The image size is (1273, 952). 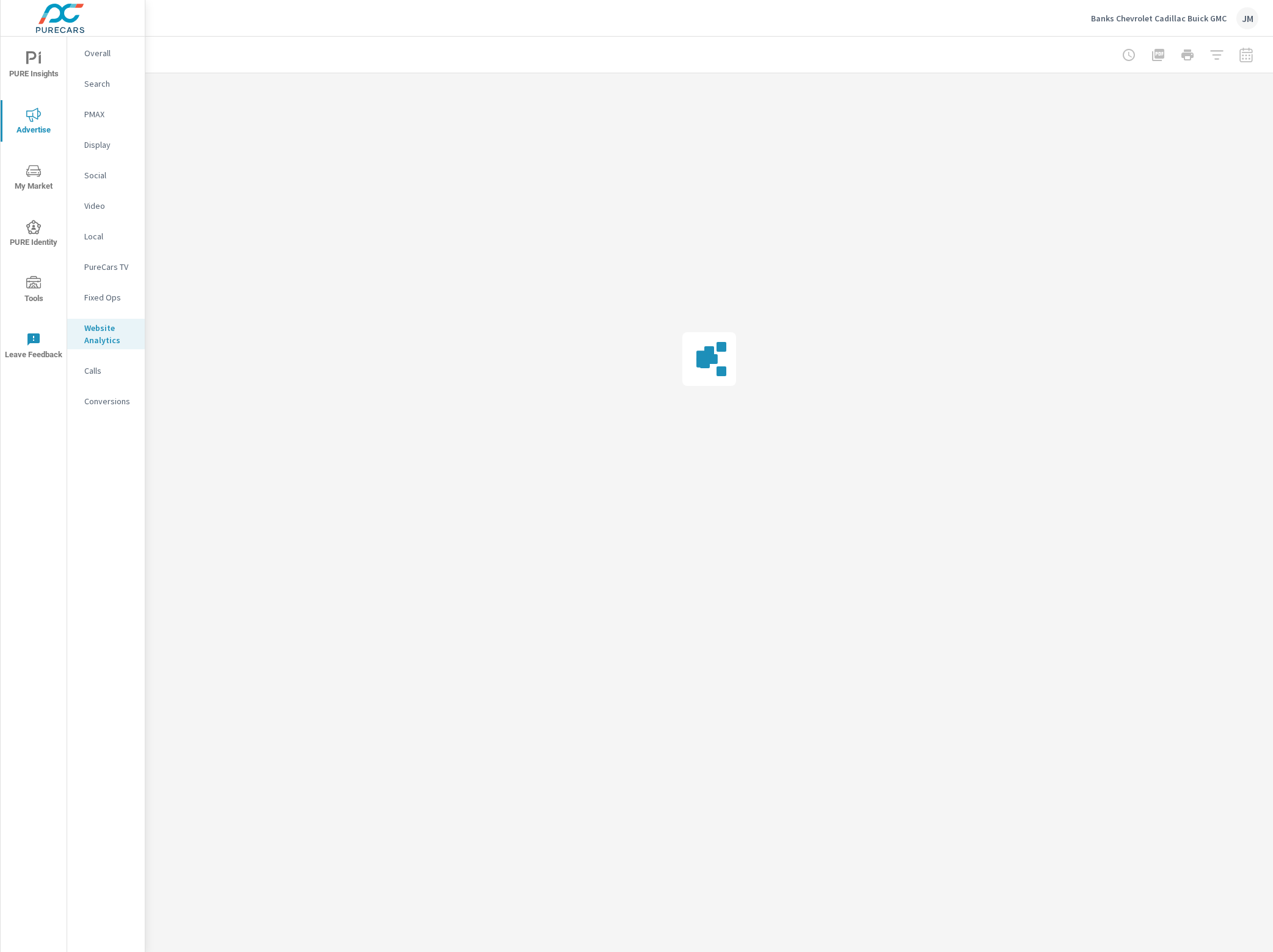 I want to click on p: PMAX, so click(x=110, y=114).